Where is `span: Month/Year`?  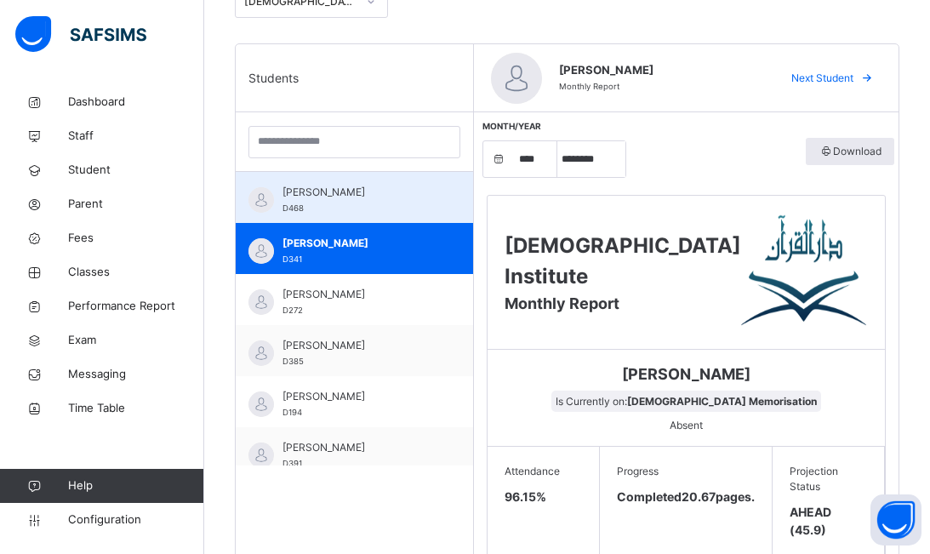 span: Month/Year is located at coordinates (511, 126).